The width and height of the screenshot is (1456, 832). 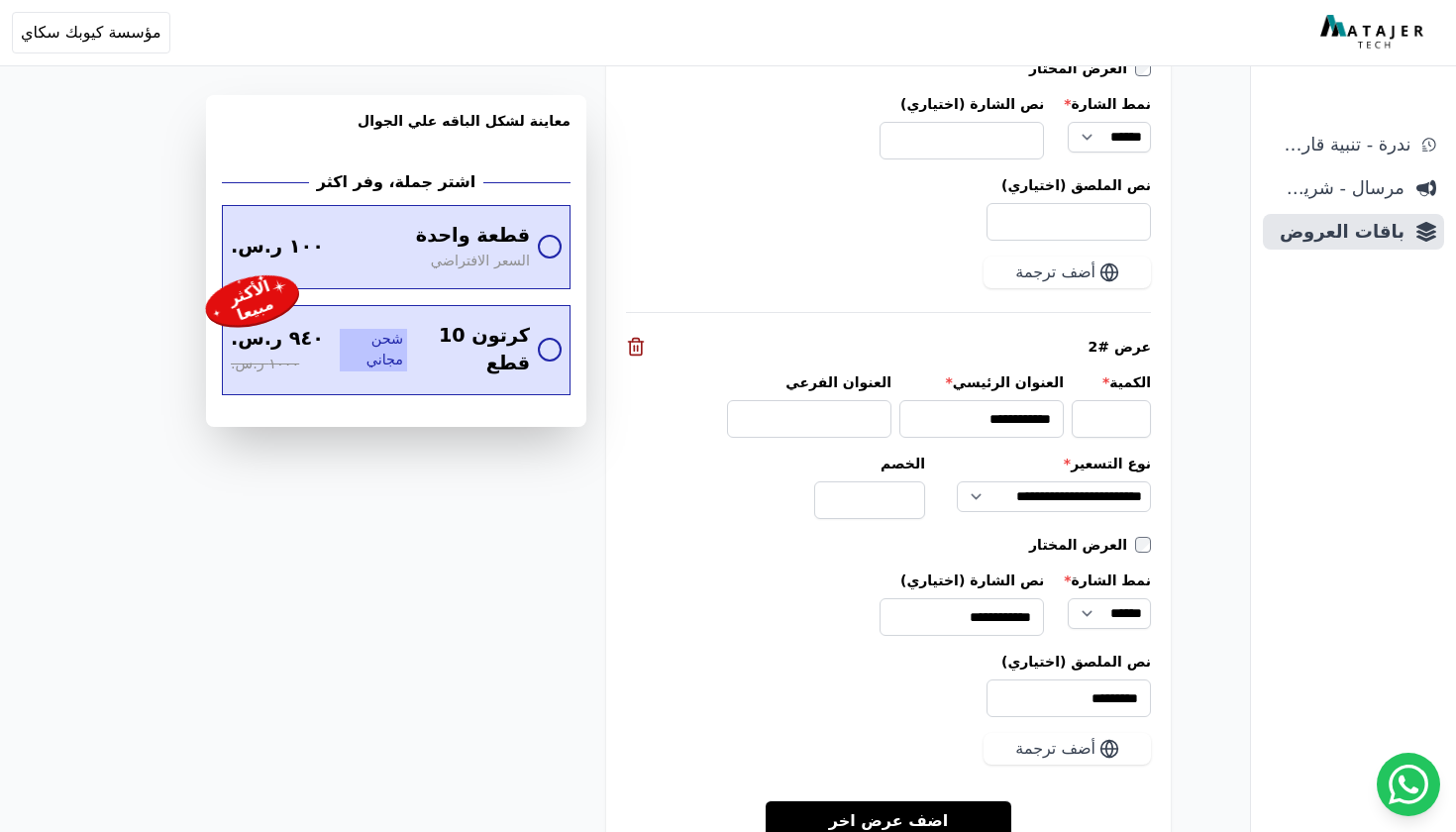 What do you see at coordinates (1054, 464) in the screenshot?
I see `label: نوع التسعير` at bounding box center [1054, 464].